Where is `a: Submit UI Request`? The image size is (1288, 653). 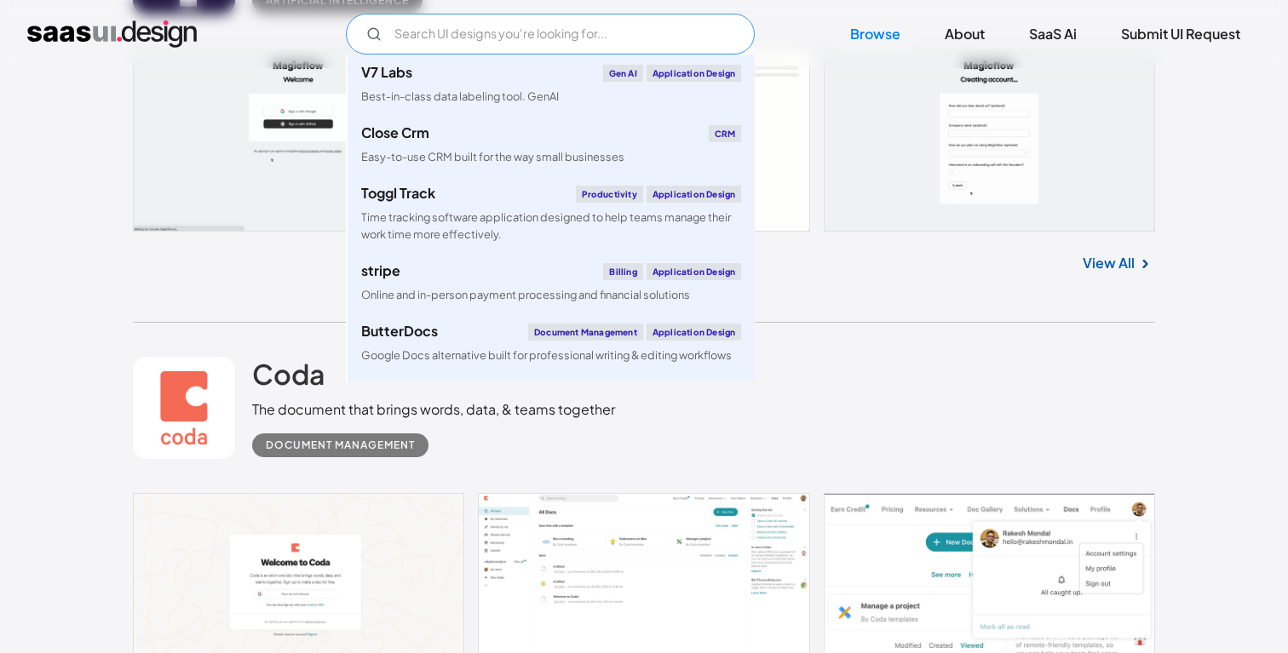
a: Submit UI Request is located at coordinates (1181, 34).